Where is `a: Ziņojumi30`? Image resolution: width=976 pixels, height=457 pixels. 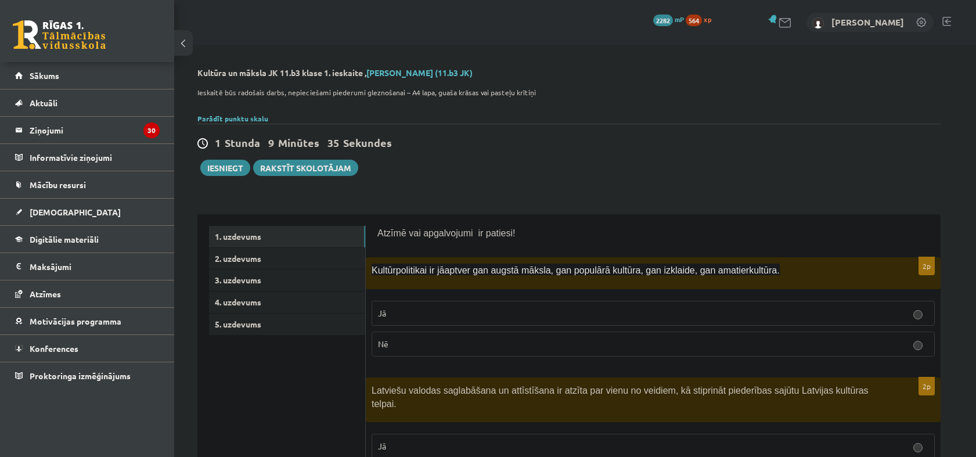 a: Ziņojumi30 is located at coordinates (87, 130).